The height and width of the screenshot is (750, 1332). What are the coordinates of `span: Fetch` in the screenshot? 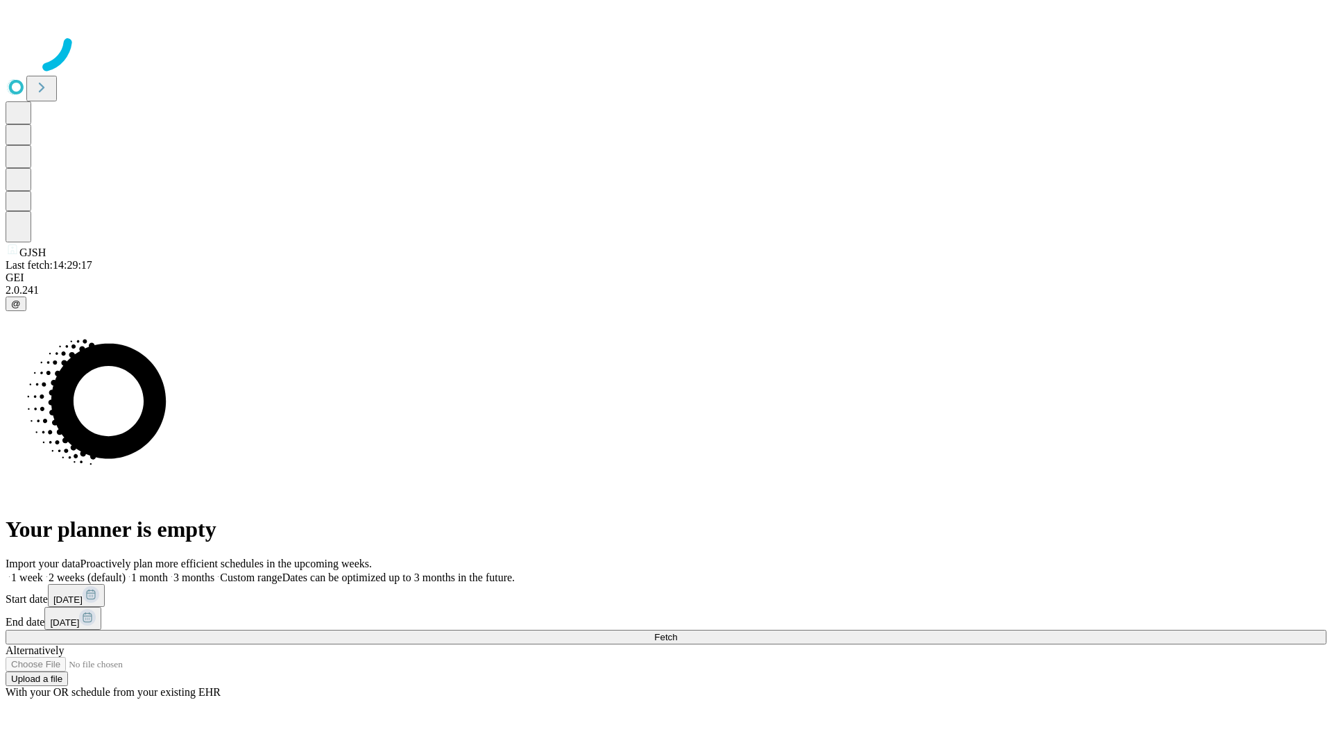 It's located at (666, 636).